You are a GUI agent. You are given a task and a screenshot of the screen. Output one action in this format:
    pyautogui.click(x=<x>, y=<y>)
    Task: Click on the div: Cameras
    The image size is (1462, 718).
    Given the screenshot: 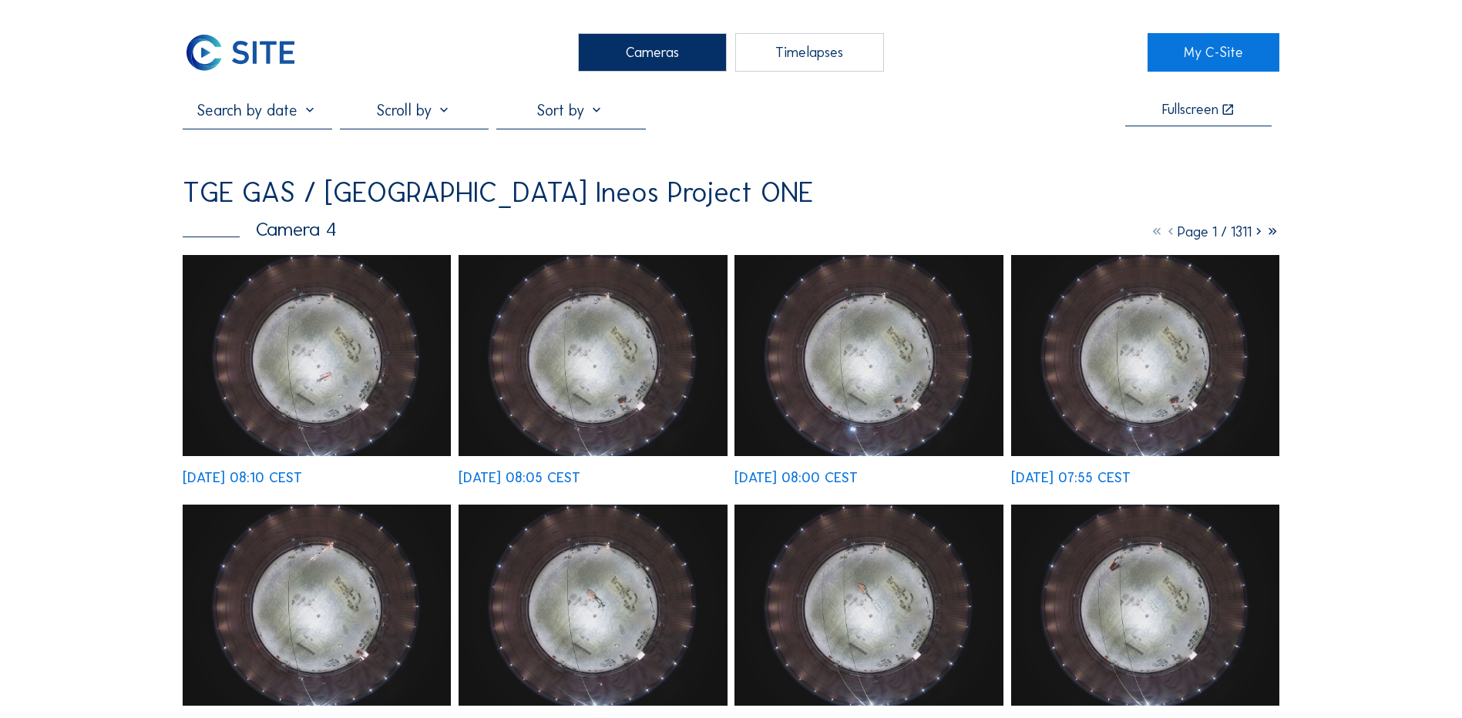 What is the action you would take?
    pyautogui.click(x=652, y=52)
    